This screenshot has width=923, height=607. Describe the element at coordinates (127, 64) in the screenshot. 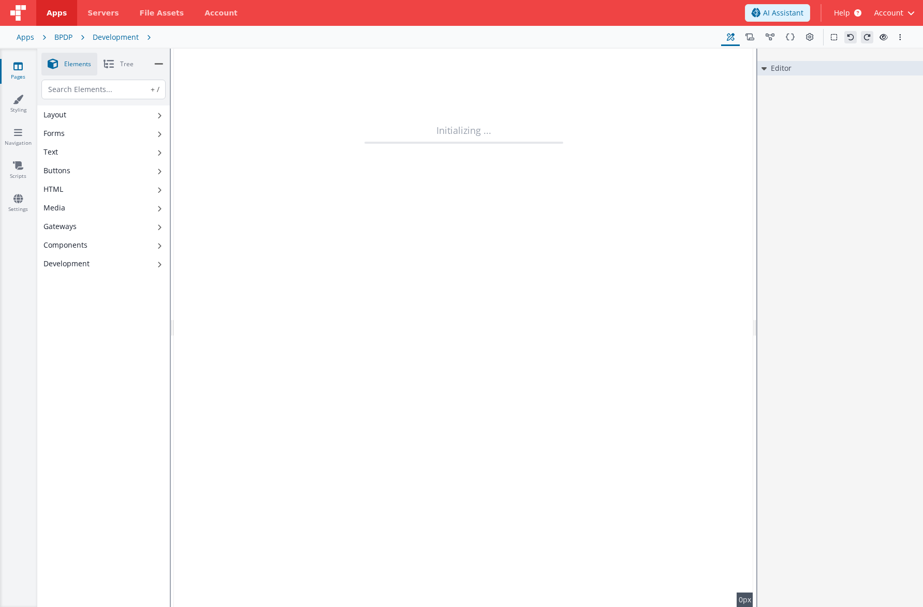

I see `span: Tree` at that location.